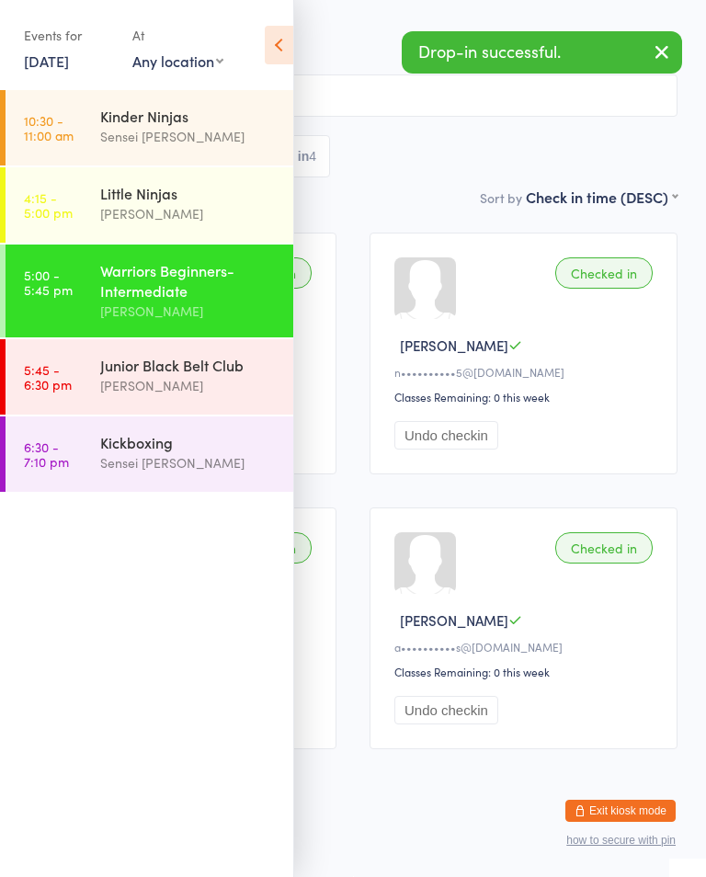 Image resolution: width=706 pixels, height=877 pixels. What do you see at coordinates (313, 156) in the screenshot?
I see `div: 4` at bounding box center [313, 156].